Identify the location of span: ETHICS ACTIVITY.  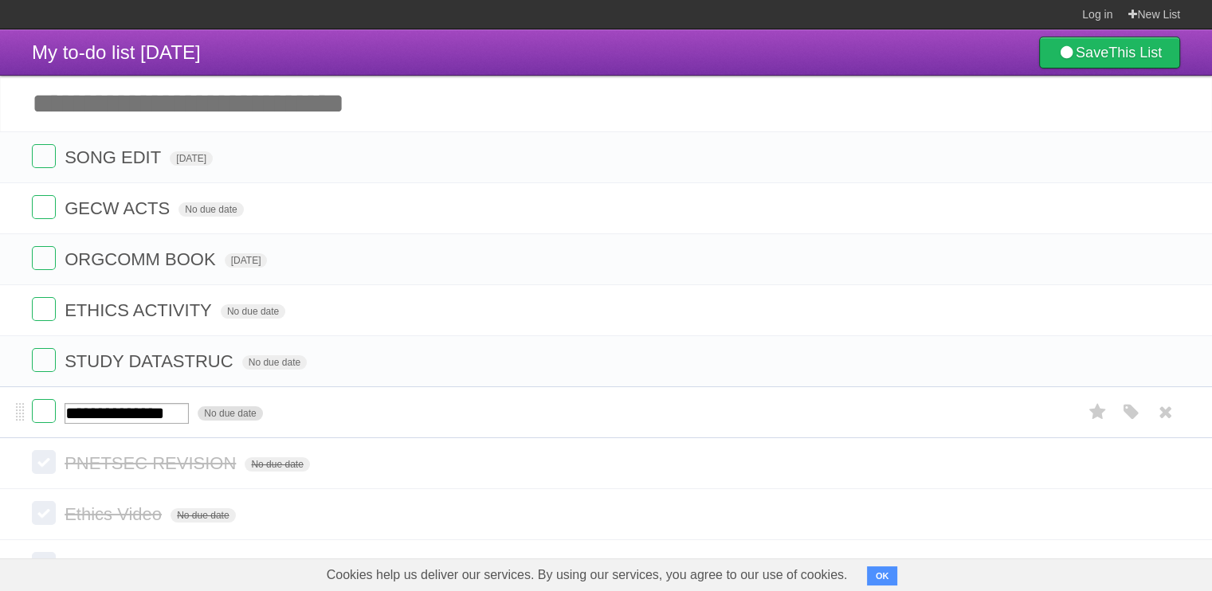
(140, 310).